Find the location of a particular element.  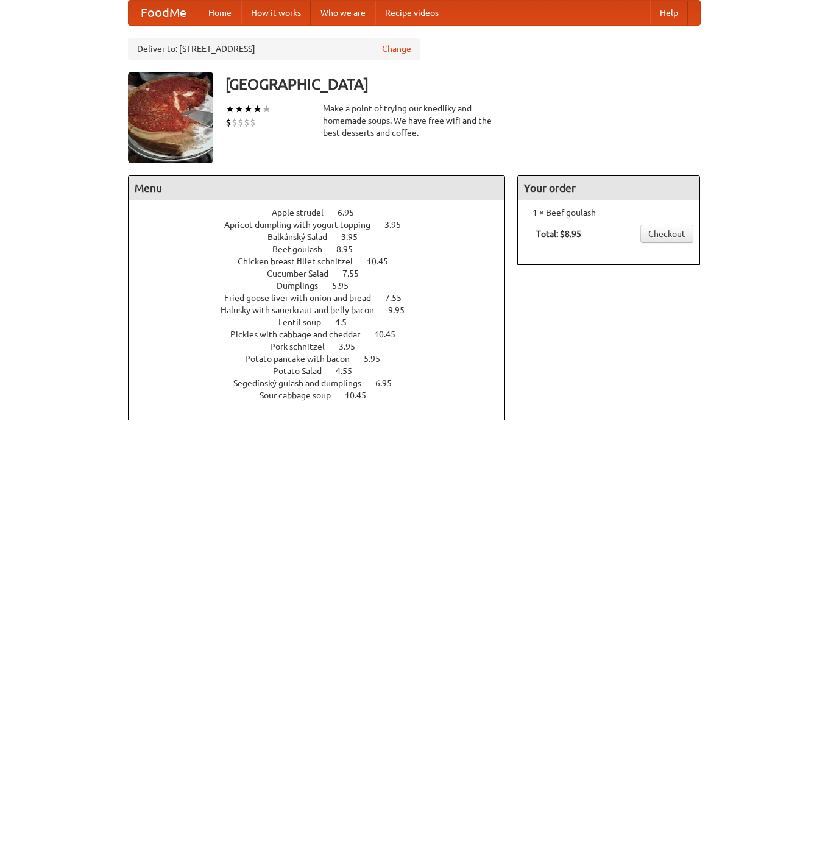

a: Checkout is located at coordinates (666, 234).